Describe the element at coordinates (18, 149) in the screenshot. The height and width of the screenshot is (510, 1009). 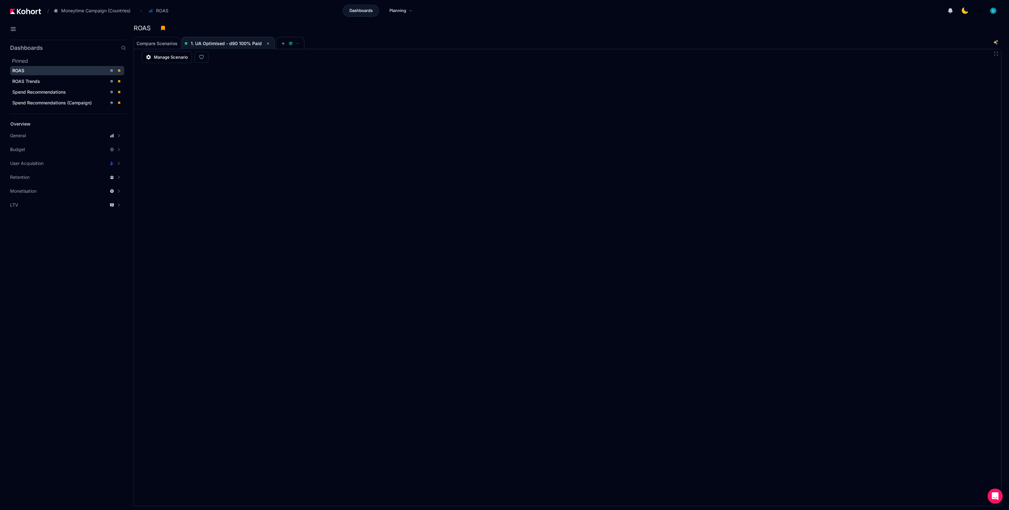
I see `span: Budget` at that location.